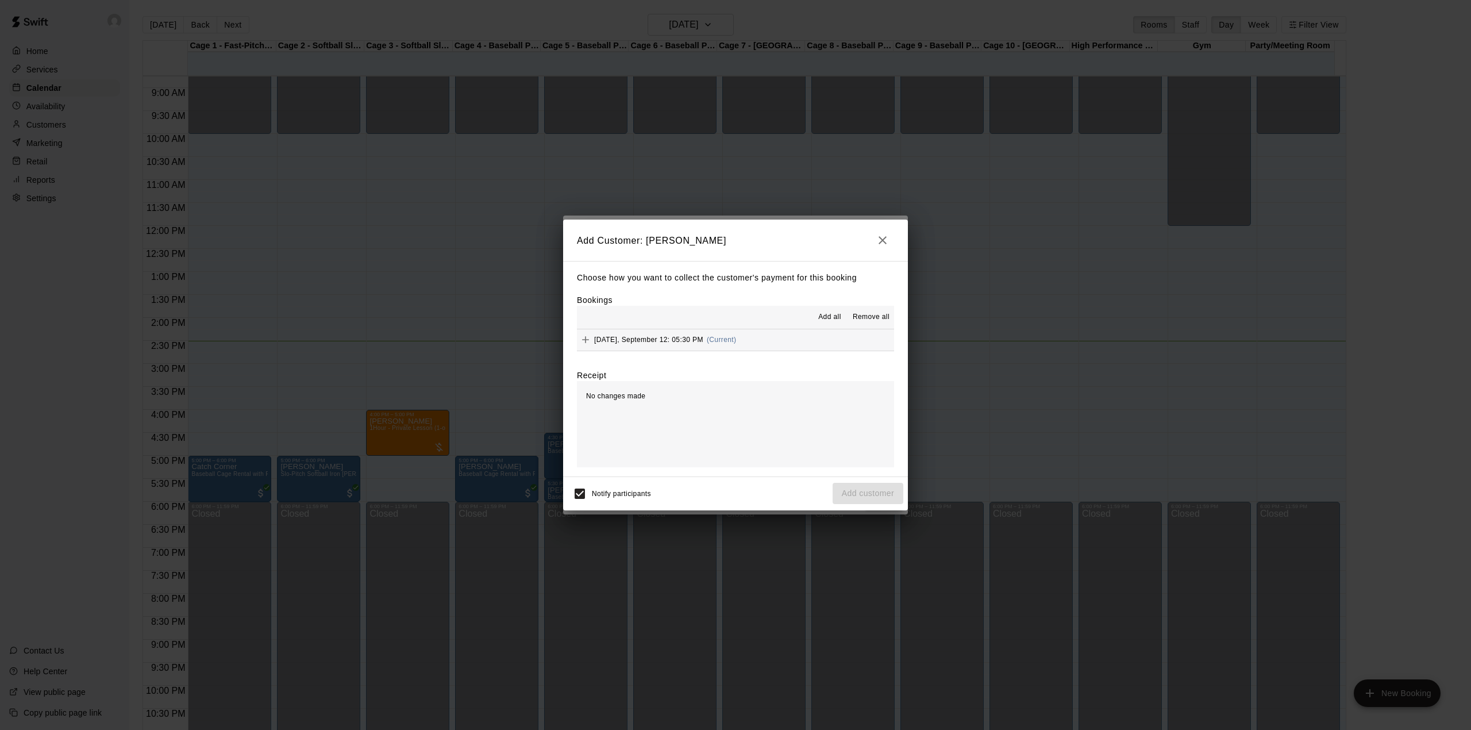  I want to click on label: Bookings, so click(595, 300).